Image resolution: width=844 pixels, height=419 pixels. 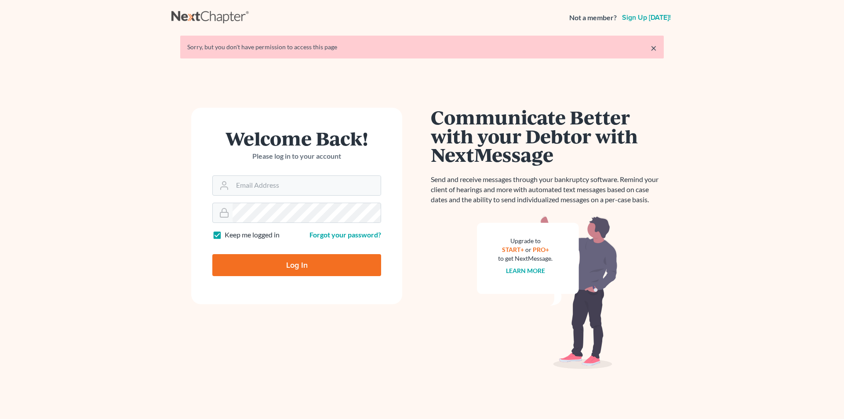 What do you see at coordinates (422, 47) in the screenshot?
I see `div: Sorry, but you don't have permission to access this page` at bounding box center [422, 47].